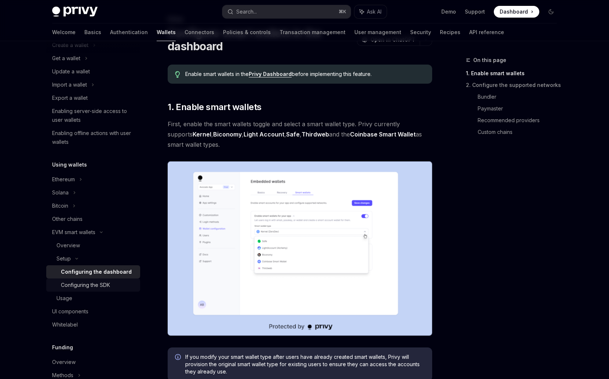  Describe the element at coordinates (93, 272) in the screenshot. I see `a: Configuring the dashboard` at that location.